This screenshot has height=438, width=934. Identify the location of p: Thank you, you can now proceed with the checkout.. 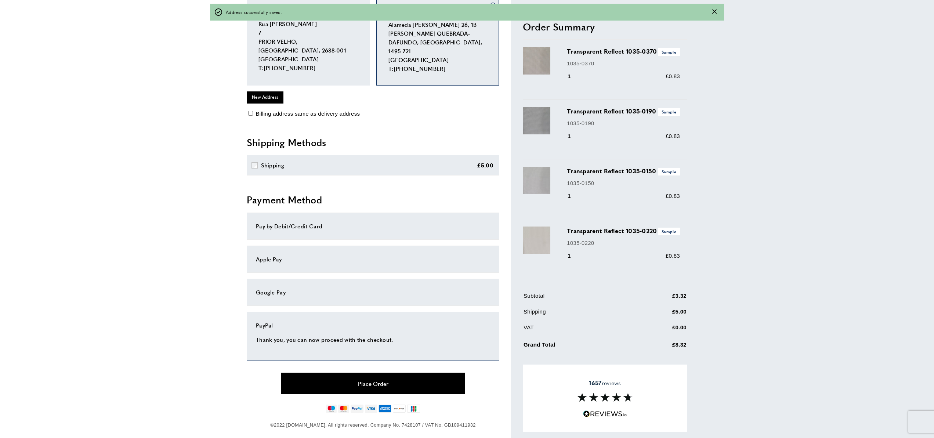
(373, 340).